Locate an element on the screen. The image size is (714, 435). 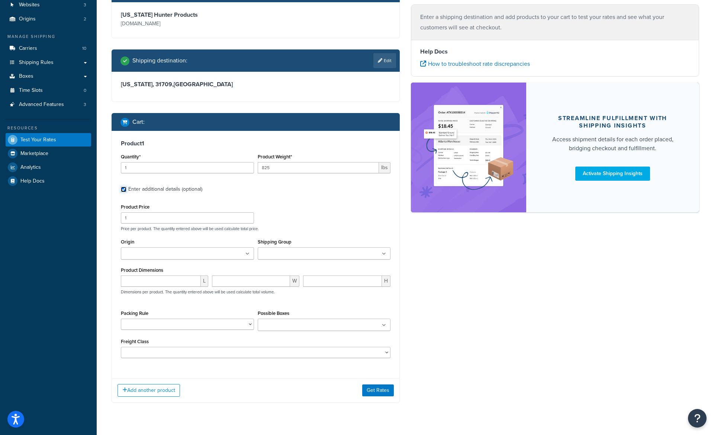
a: Time Slots0 is located at coordinates (48, 90).